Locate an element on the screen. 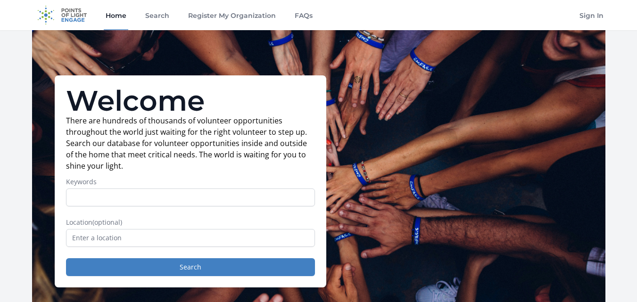  label: Location is located at coordinates (190, 223).